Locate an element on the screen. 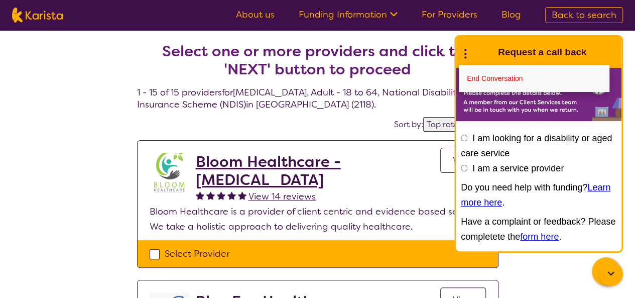 The image size is (635, 298). a: About us is located at coordinates (255, 15).